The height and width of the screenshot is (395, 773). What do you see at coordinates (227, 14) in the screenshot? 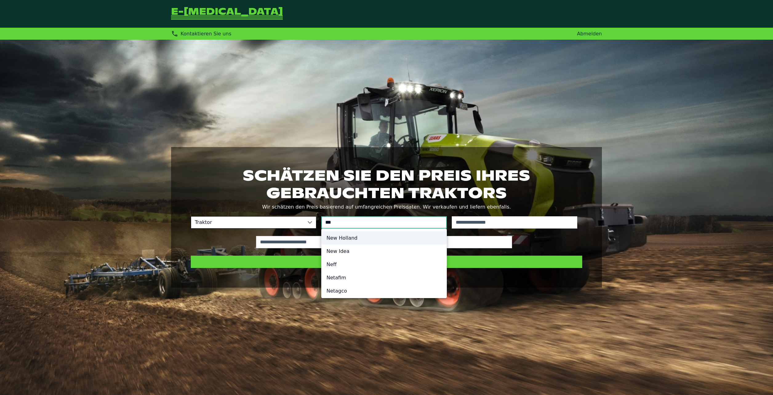
I see `a: Zurück zur Startseite` at bounding box center [227, 14].